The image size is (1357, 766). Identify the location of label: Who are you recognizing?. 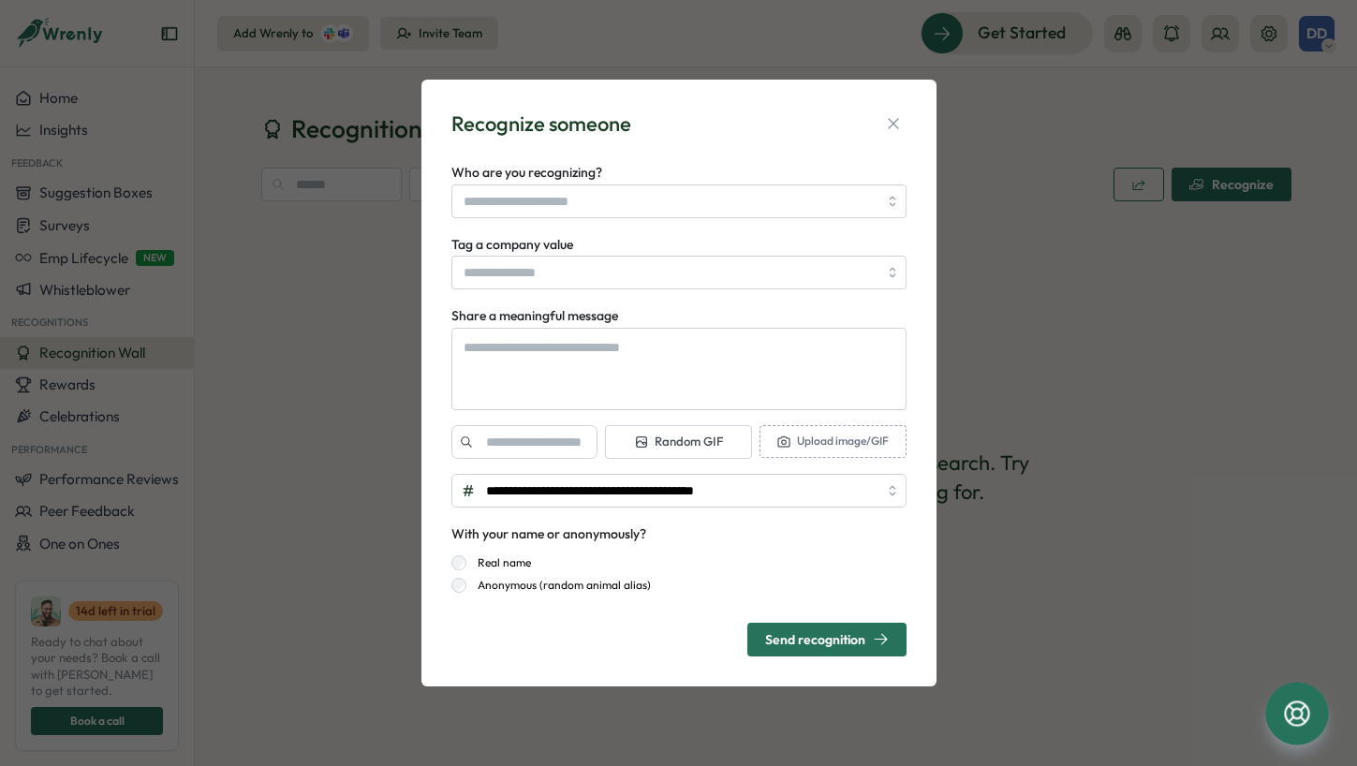
(526, 173).